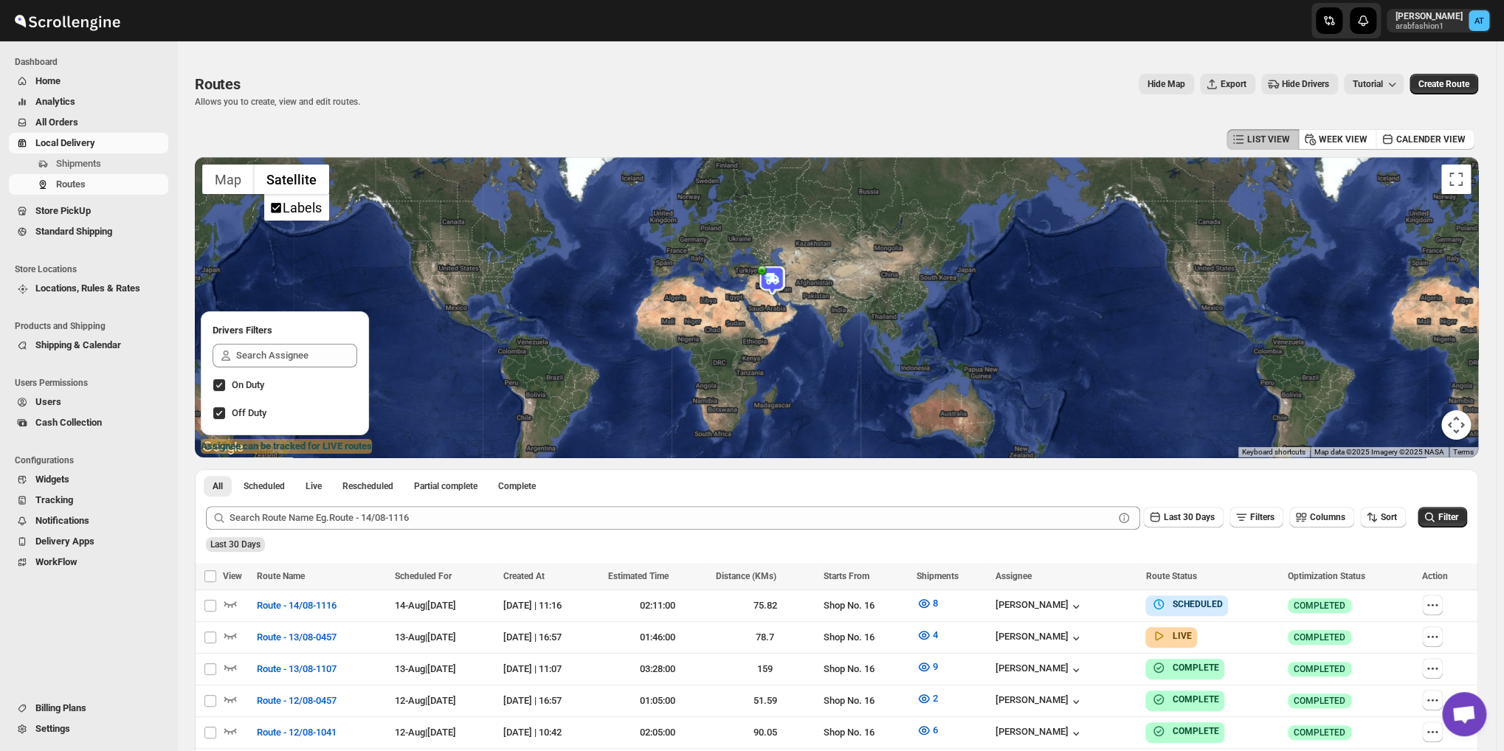 The image size is (1504, 751). I want to click on button: Widgets, so click(89, 480).